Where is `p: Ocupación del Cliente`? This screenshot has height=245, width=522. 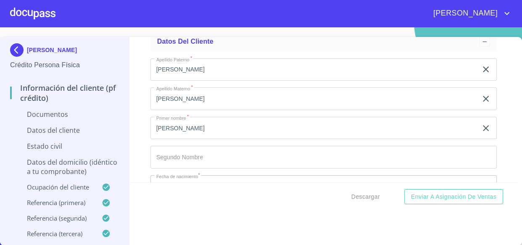
p: Ocupación del Cliente is located at coordinates (56, 187).